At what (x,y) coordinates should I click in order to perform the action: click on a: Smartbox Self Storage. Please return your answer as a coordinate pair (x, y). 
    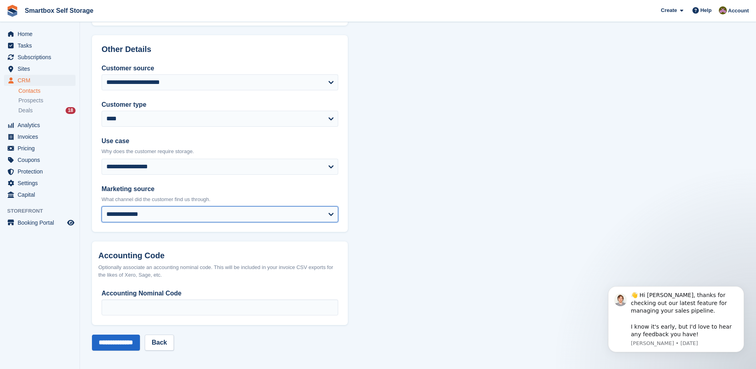
    Looking at the image, I should click on (59, 10).